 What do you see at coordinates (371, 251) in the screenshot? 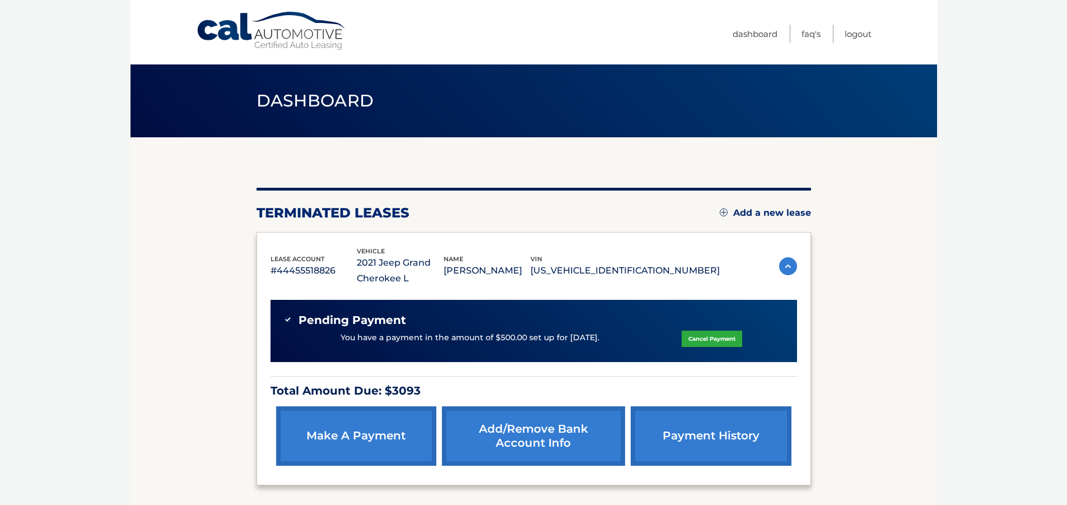
I see `span: vehicle` at bounding box center [371, 251].